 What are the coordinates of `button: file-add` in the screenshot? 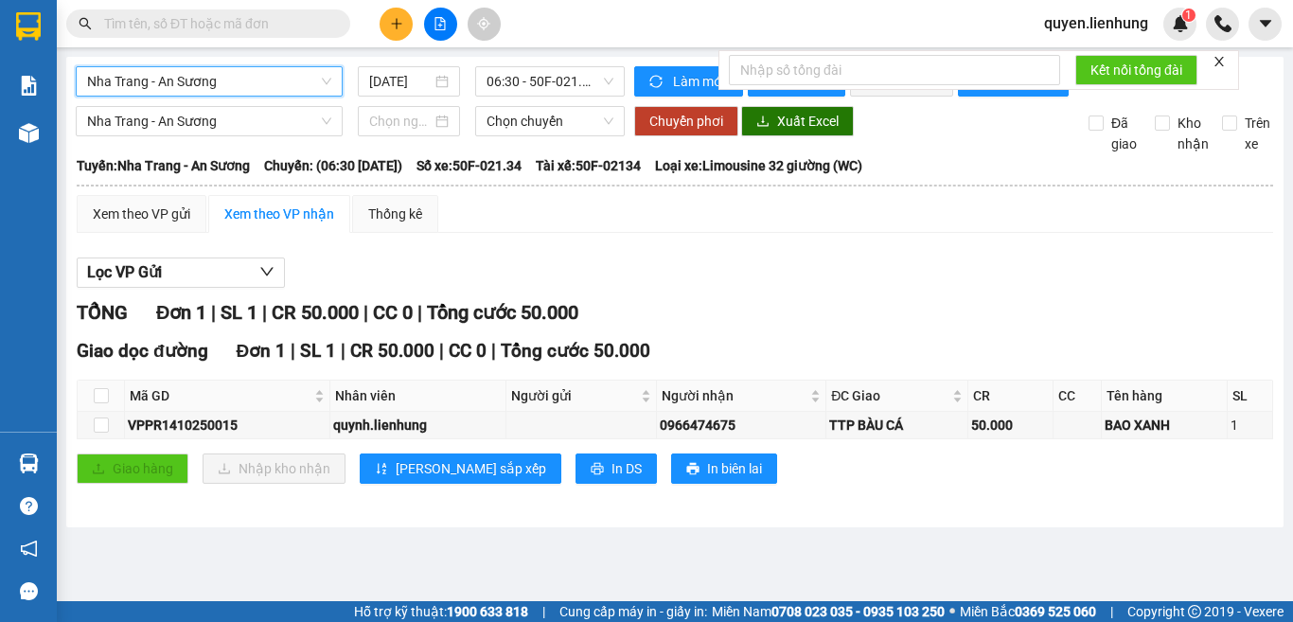 It's located at (440, 24).